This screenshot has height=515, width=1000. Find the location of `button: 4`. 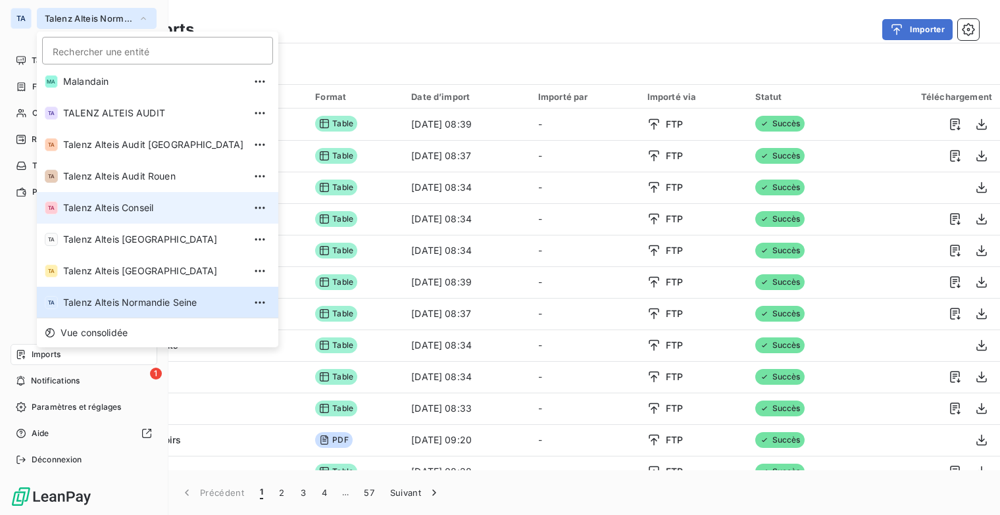

button: 4 is located at coordinates (324, 493).